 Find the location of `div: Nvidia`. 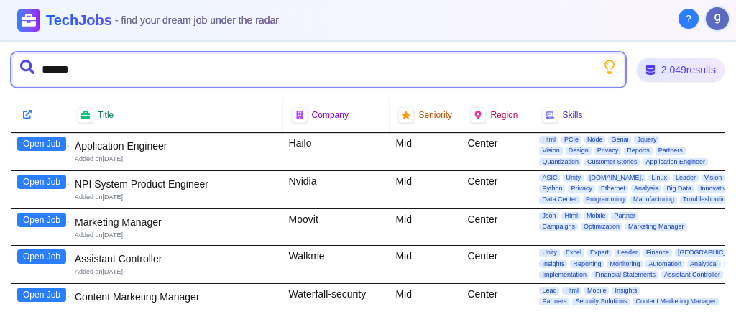

div: Nvidia is located at coordinates (336, 190).